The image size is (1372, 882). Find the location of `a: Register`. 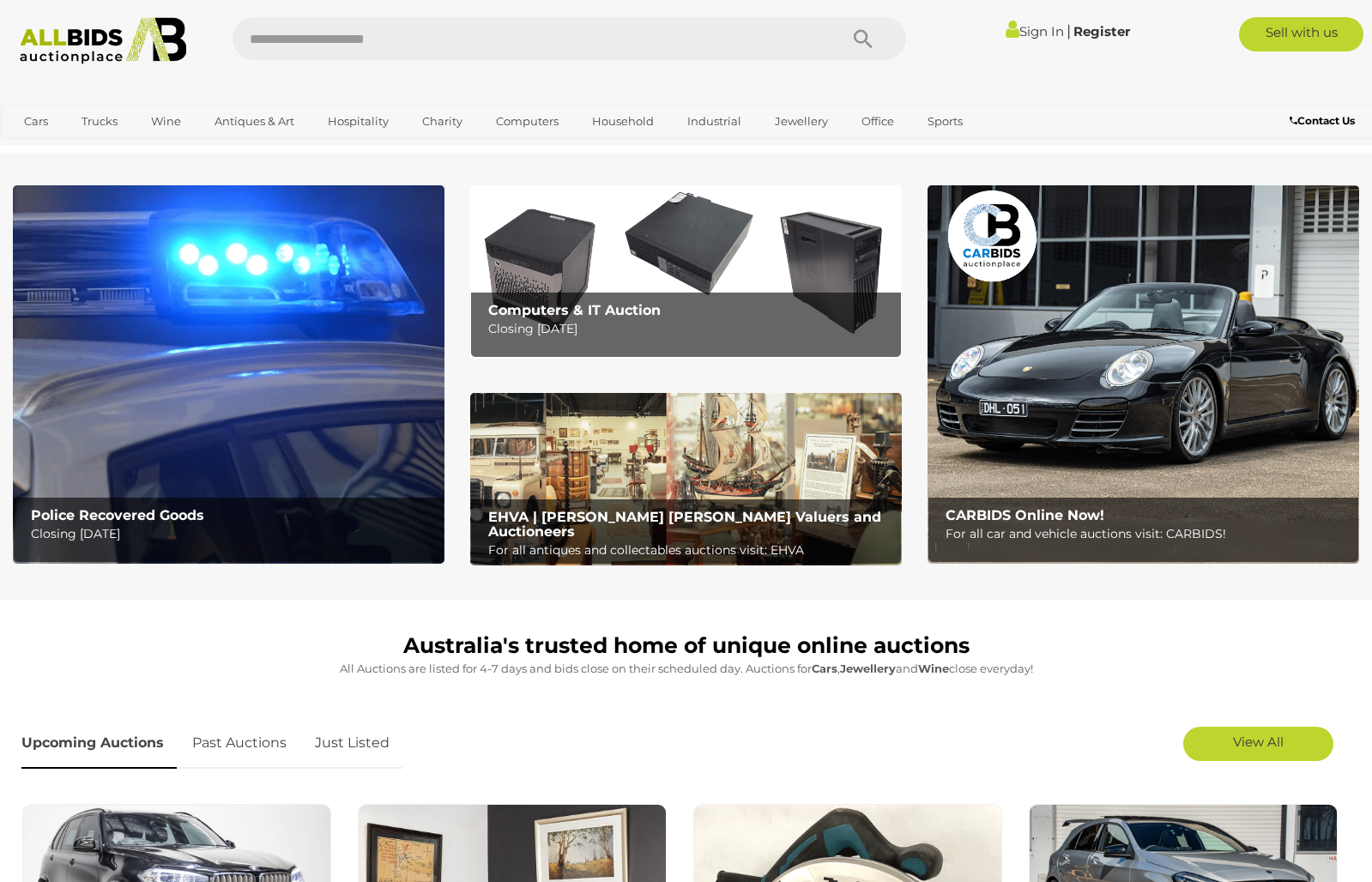

a: Register is located at coordinates (1102, 31).